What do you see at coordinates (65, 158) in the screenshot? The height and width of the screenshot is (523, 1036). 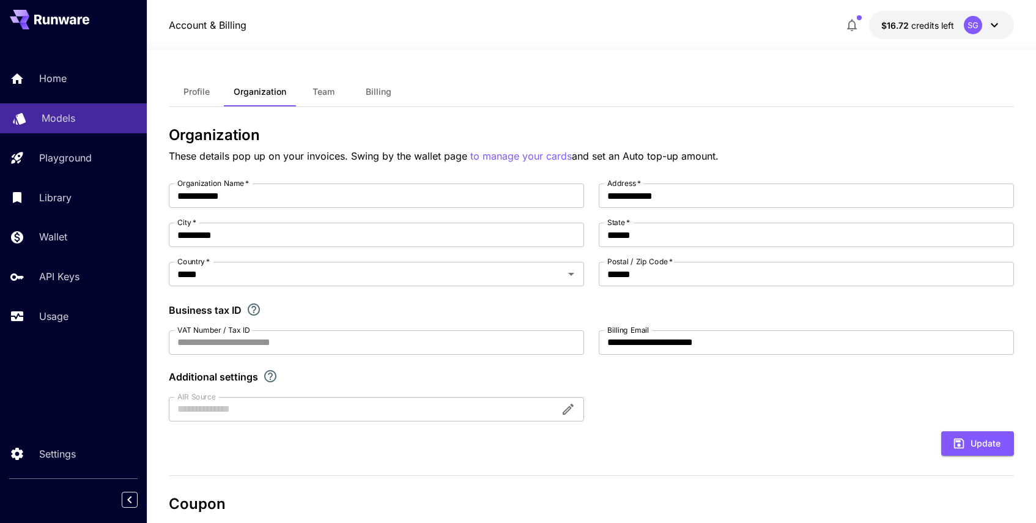 I see `p: Playground` at bounding box center [65, 158].